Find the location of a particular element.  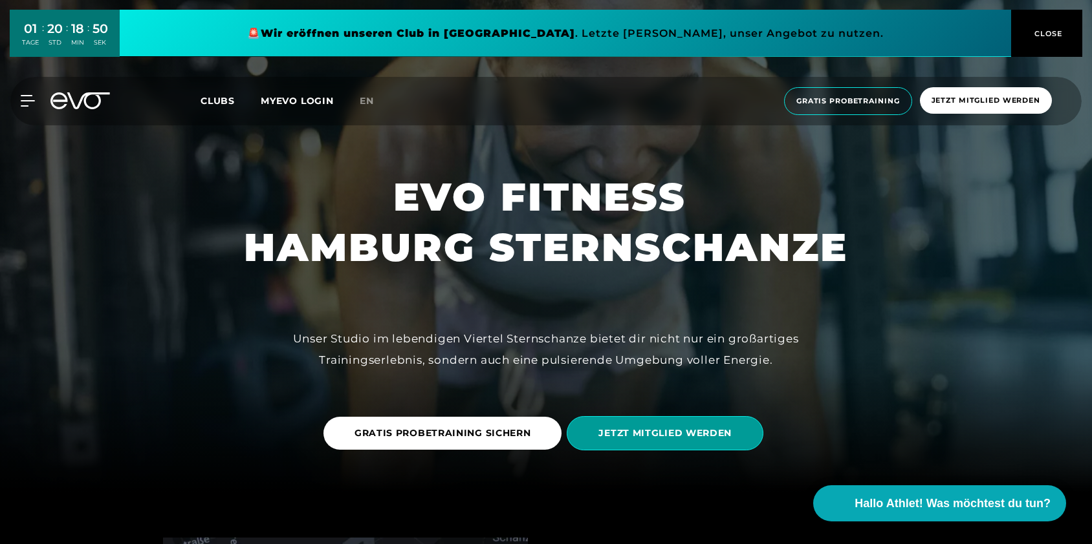

a: GRATIS PROBETRAINING SICHERN is located at coordinates (445, 433).